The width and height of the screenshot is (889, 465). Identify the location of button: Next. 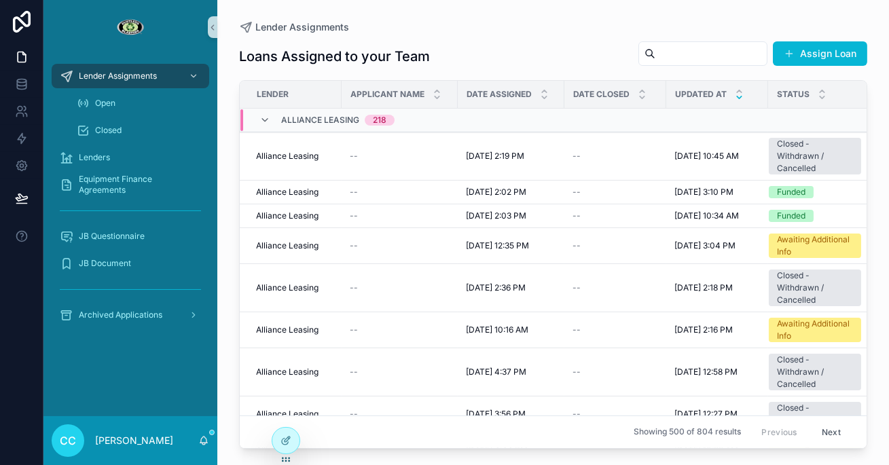
(831, 432).